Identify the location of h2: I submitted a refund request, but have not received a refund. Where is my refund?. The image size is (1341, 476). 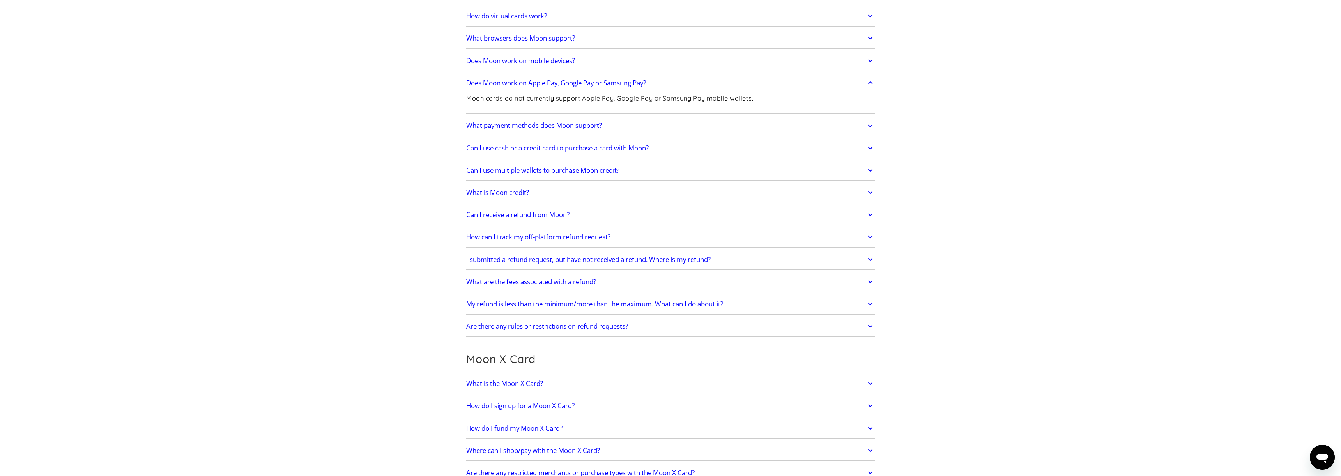
(588, 260).